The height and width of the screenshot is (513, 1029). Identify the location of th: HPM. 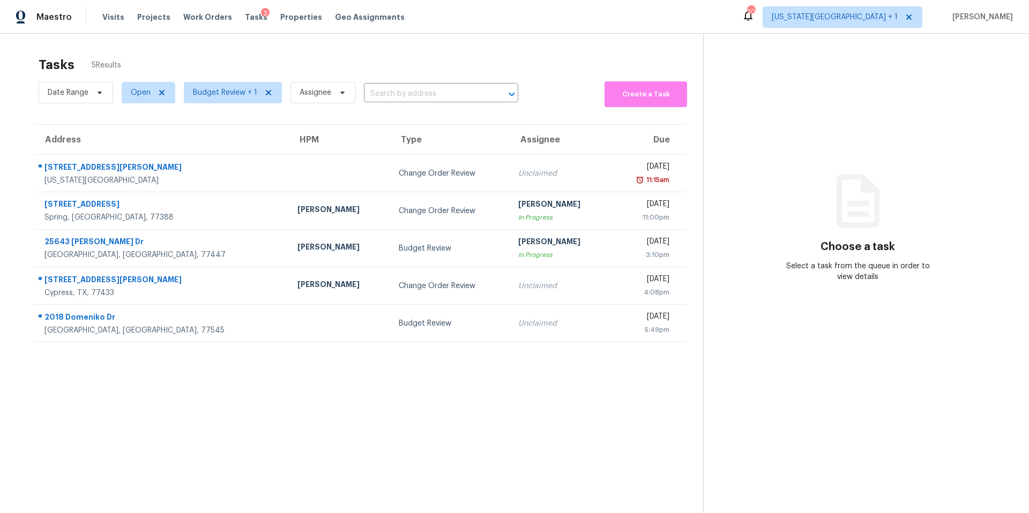
(339, 140).